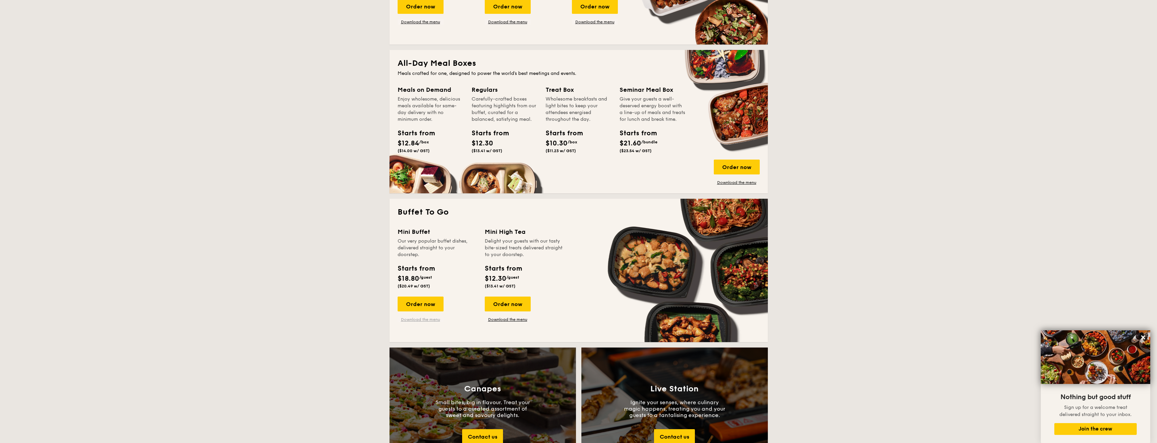 Image resolution: width=1157 pixels, height=443 pixels. Describe the element at coordinates (674, 389) in the screenshot. I see `h3: Live Station` at that location.